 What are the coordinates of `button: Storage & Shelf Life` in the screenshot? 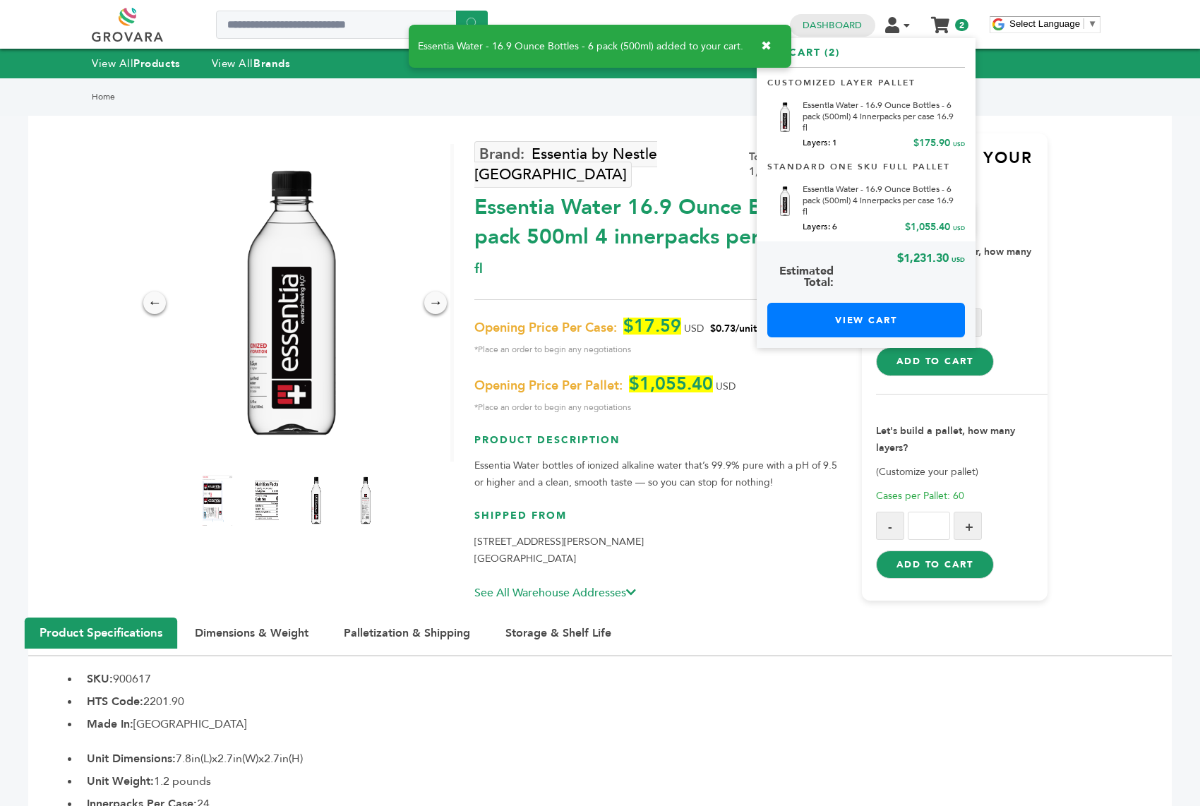 It's located at (558, 633).